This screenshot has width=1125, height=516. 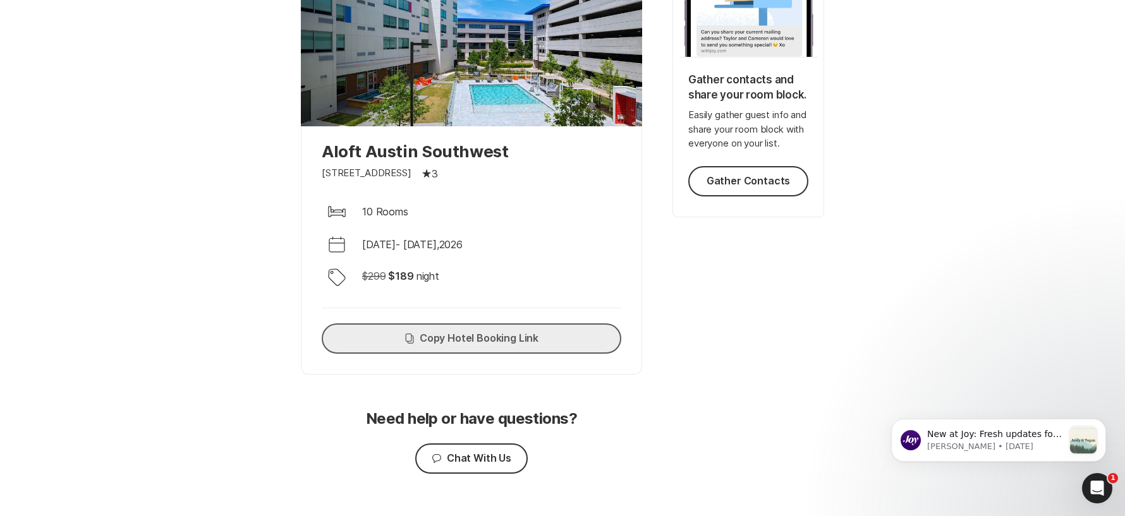 What do you see at coordinates (435, 174) in the screenshot?
I see `p: 3` at bounding box center [435, 174].